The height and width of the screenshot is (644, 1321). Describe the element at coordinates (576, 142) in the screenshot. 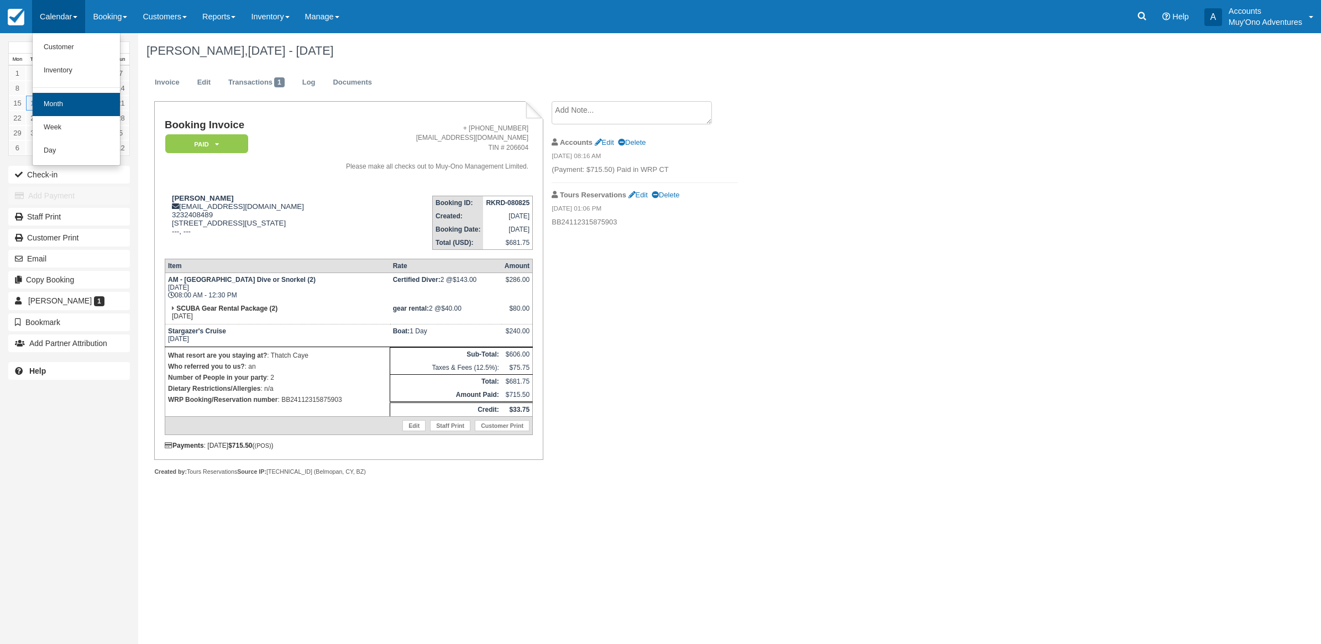

I see `strong: Accounts` at that location.